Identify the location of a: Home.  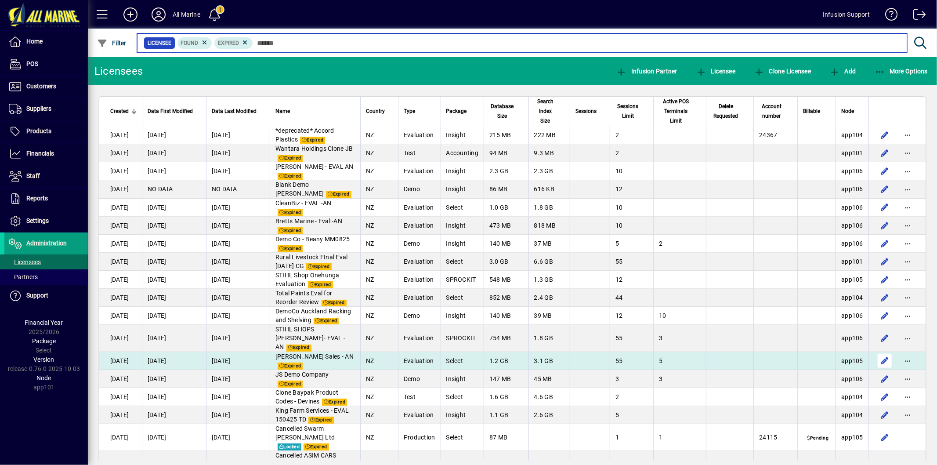
(46, 42).